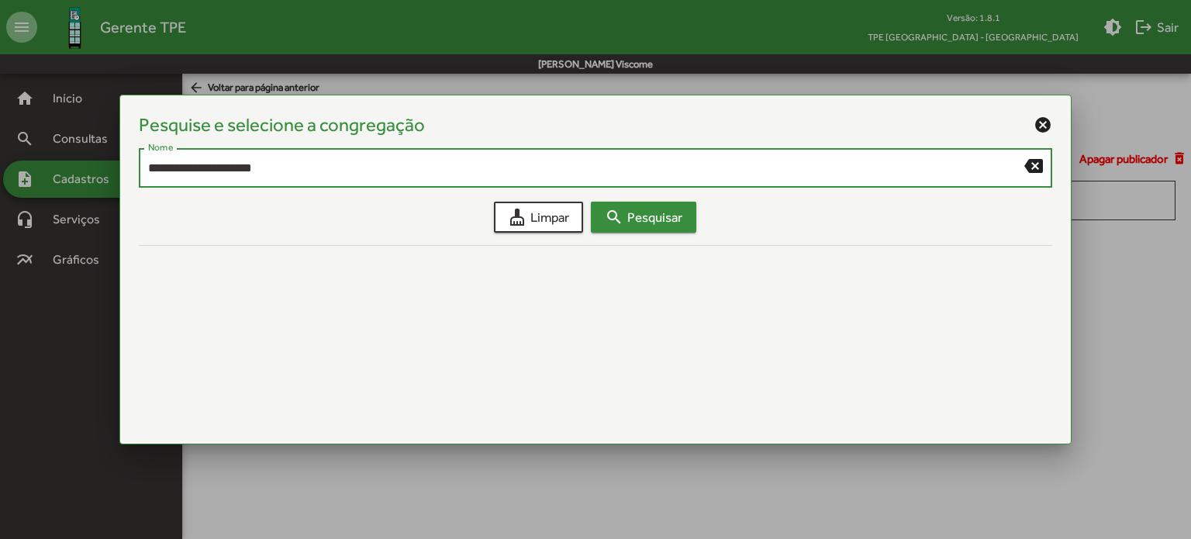  What do you see at coordinates (1042, 125) in the screenshot?
I see `mat-icon: cancel` at bounding box center [1042, 125].